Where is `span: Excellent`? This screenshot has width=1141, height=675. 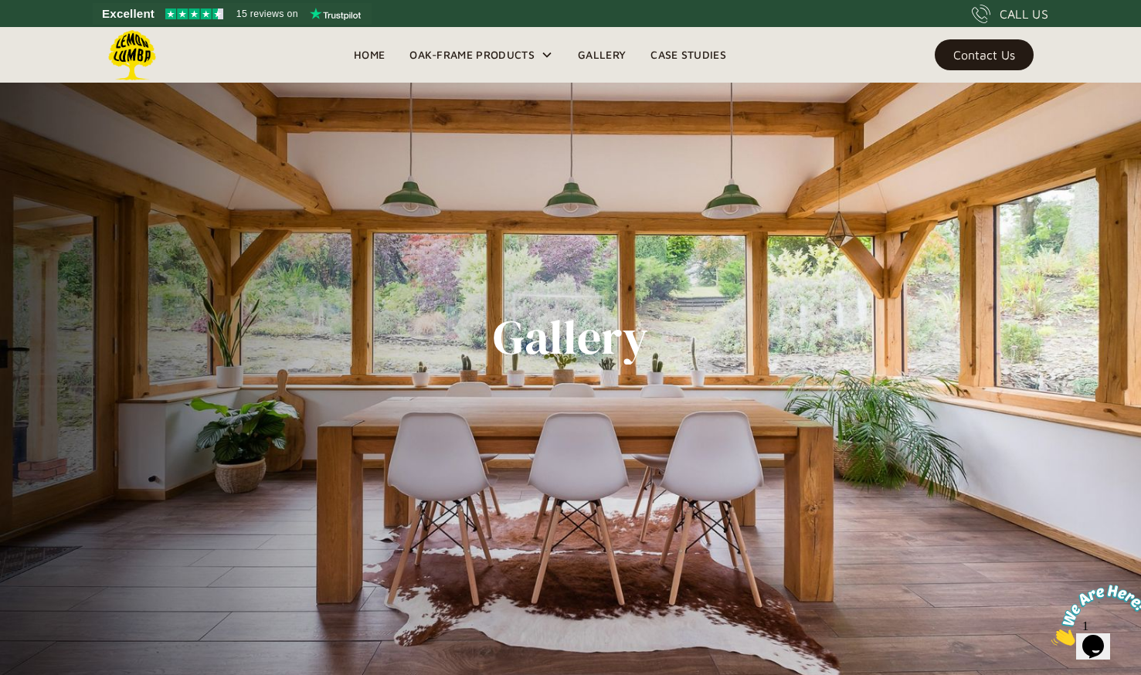
span: Excellent is located at coordinates (128, 14).